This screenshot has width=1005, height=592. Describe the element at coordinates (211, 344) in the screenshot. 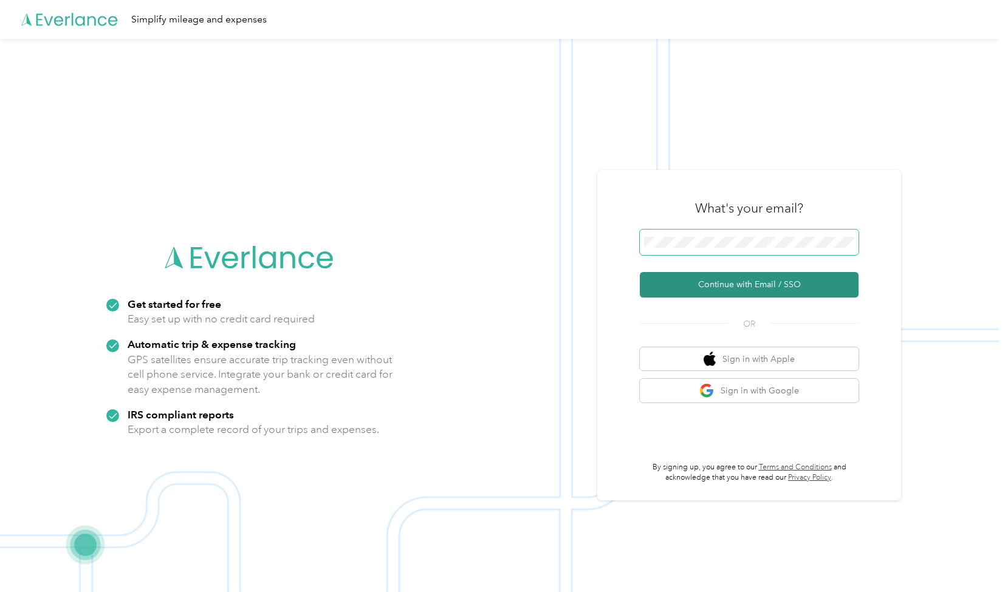

I see `strong: Automatic trip & expense tracking` at that location.